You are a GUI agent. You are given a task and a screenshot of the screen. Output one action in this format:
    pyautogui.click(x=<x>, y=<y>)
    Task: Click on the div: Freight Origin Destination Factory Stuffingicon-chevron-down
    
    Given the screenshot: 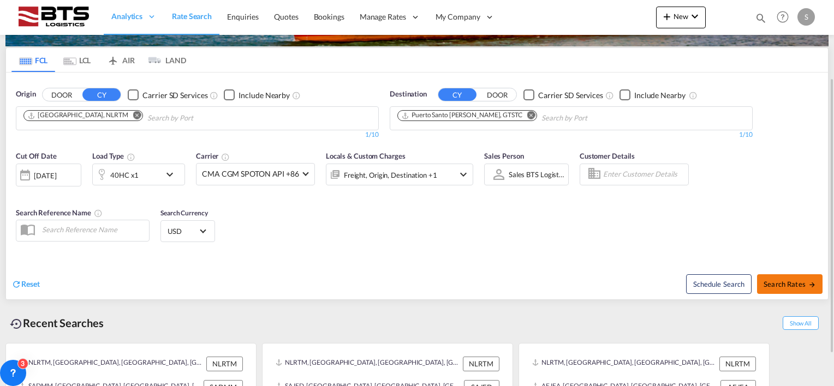 What is the action you would take?
    pyautogui.click(x=400, y=175)
    